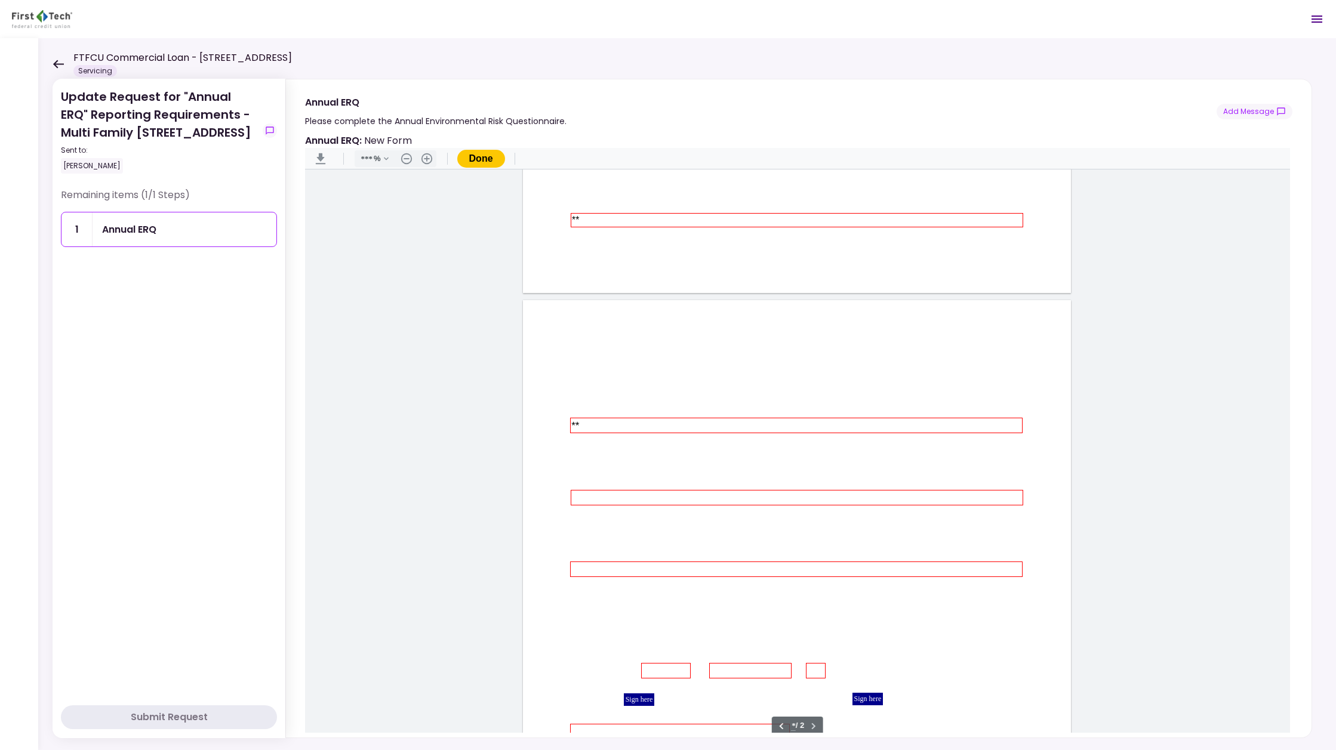 The width and height of the screenshot is (1336, 750). I want to click on div: Remaining items (1/1 Steps), so click(169, 200).